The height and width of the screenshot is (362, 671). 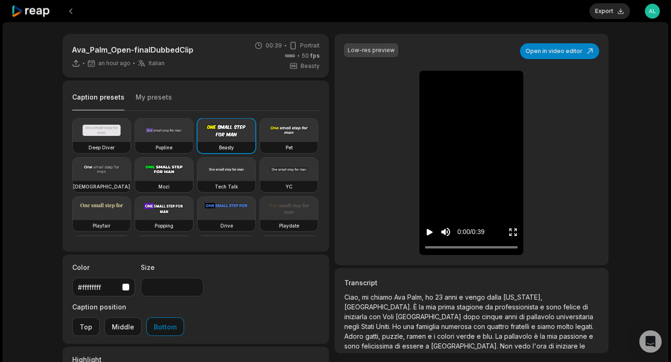 I want to click on h3: Playfair, so click(x=102, y=226).